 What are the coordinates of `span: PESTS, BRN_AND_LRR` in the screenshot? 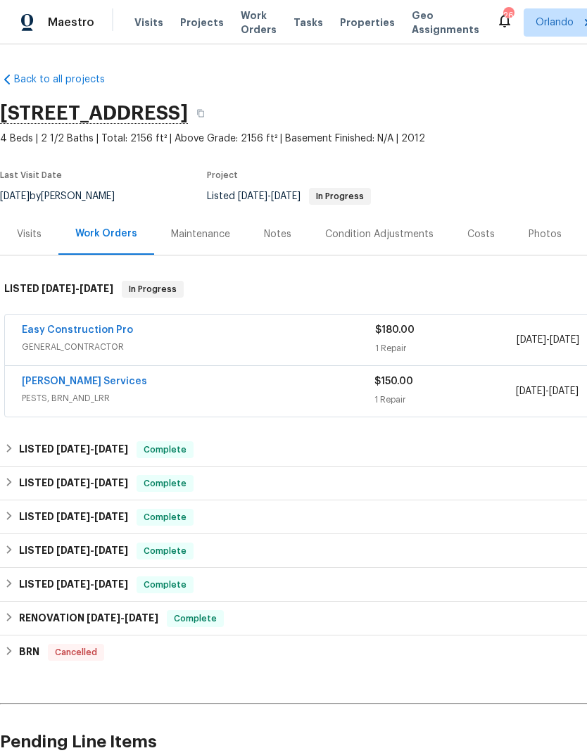 It's located at (198, 398).